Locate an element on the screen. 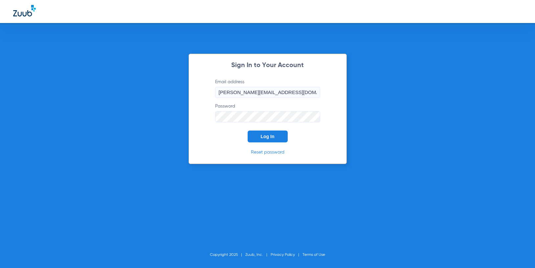 Image resolution: width=535 pixels, height=268 pixels. span: Log In is located at coordinates (268, 136).